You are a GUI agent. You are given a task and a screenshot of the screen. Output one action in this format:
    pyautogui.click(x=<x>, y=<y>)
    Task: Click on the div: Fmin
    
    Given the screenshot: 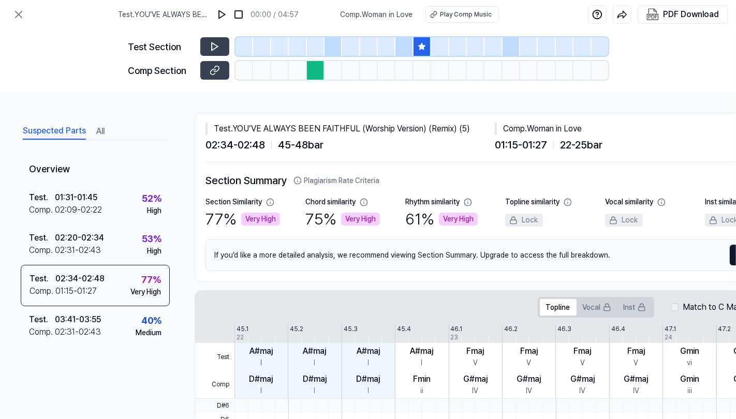 What is the action you would take?
    pyautogui.click(x=422, y=379)
    